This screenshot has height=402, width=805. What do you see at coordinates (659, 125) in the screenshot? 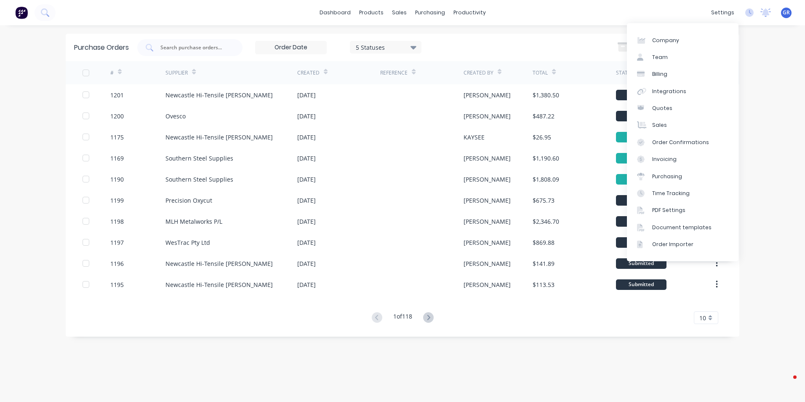
I see `div: Sales` at bounding box center [659, 125].